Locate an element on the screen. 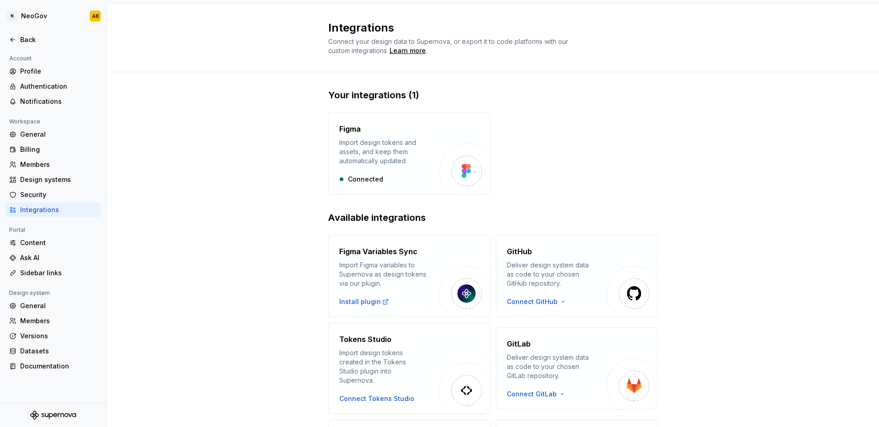  a: Security is located at coordinates (53, 195).